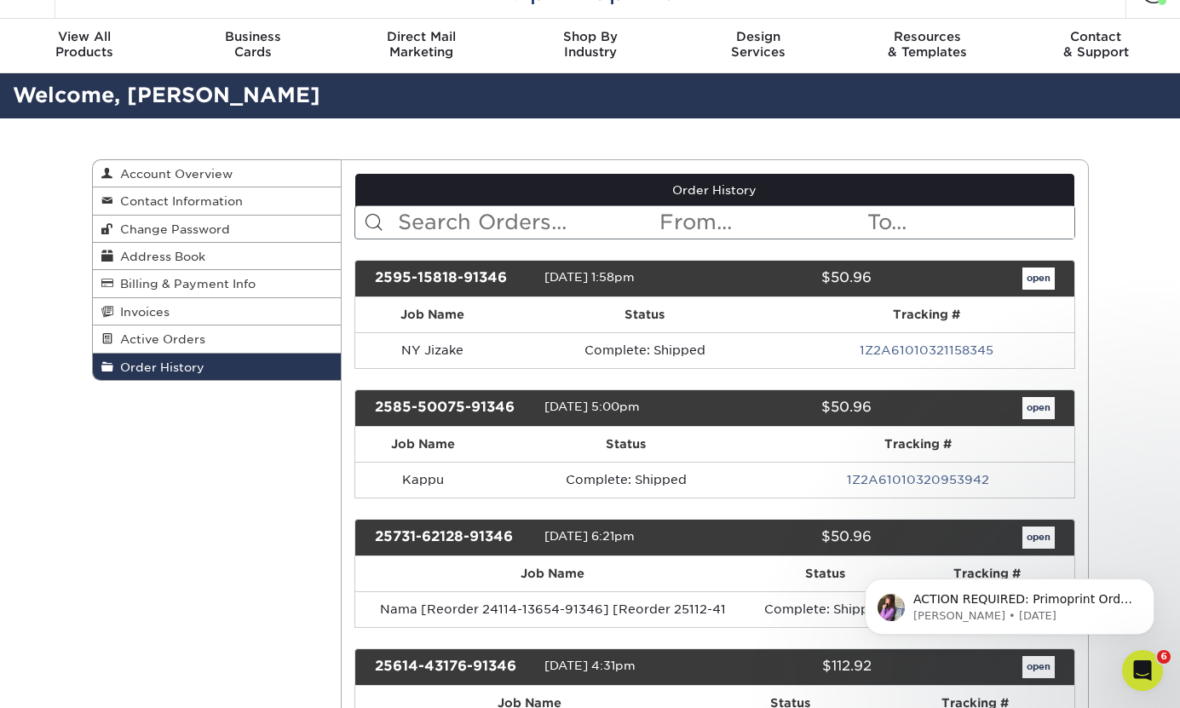 Image resolution: width=1180 pixels, height=708 pixels. What do you see at coordinates (552, 609) in the screenshot?
I see `td: Nama [Reorder 24114-13654-91346] [Reorder 25112-41` at bounding box center [552, 609].